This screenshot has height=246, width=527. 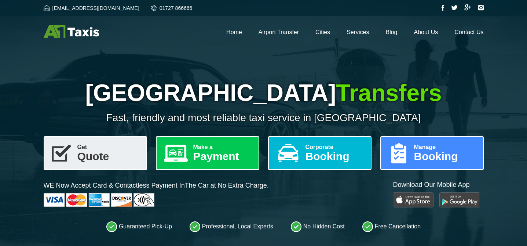 I want to click on img: Twitter, so click(x=455, y=8).